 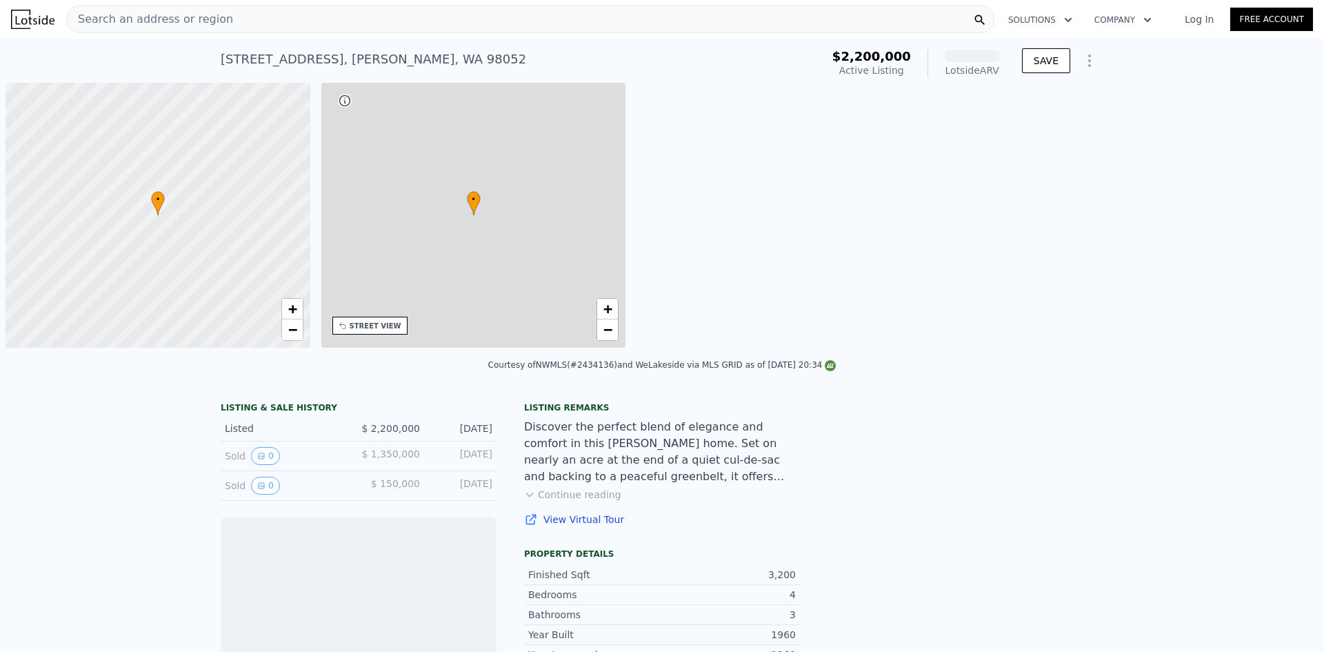 What do you see at coordinates (872, 70) in the screenshot?
I see `span: Active Listing` at bounding box center [872, 70].